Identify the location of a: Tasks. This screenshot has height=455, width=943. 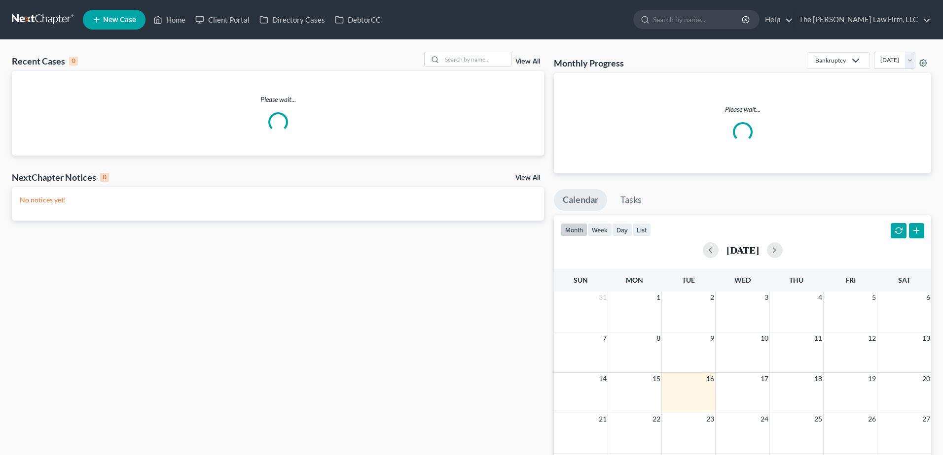
(630, 200).